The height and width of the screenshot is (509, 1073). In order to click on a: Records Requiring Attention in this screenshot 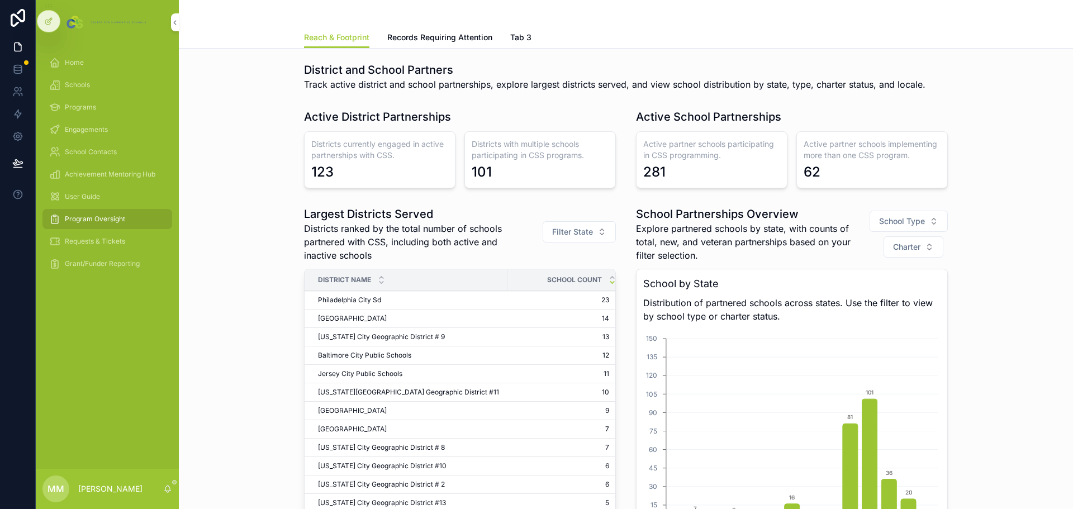, I will do `click(440, 39)`.